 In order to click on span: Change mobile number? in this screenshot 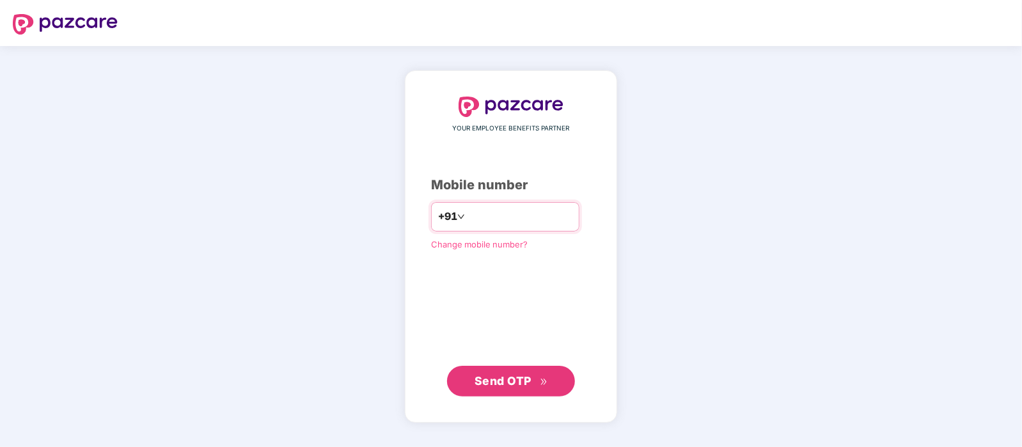, I will do `click(479, 244)`.